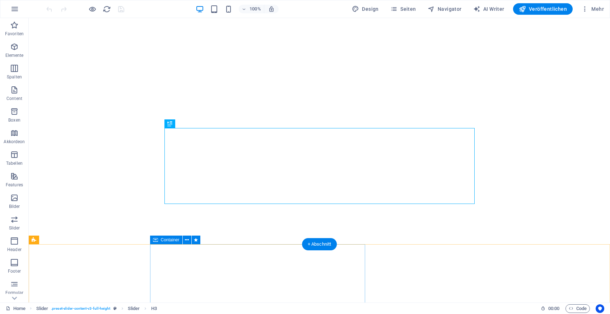 The height and width of the screenshot is (314, 610). Describe the element at coordinates (489, 9) in the screenshot. I see `span: AI Writer` at that location.